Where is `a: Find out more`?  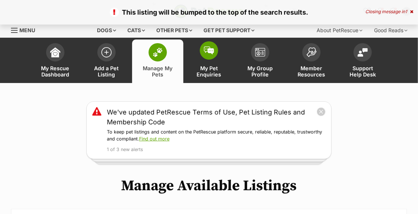
a: Find out more is located at coordinates (154, 139).